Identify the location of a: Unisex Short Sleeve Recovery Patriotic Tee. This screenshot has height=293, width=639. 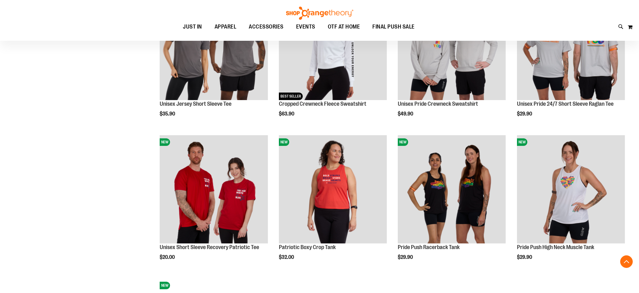
(209, 247).